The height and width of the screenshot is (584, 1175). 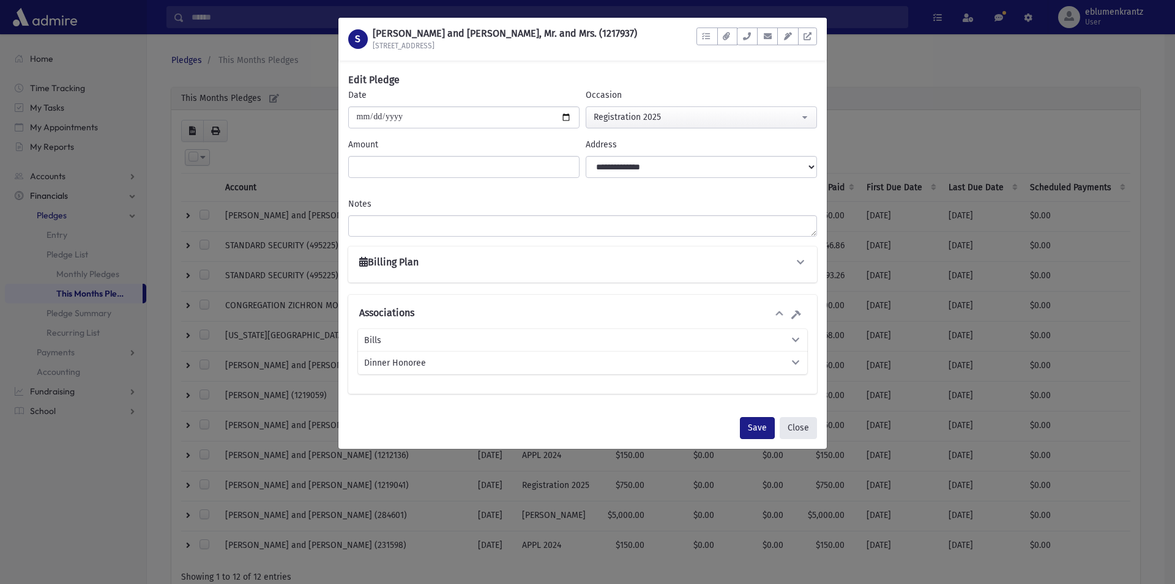 What do you see at coordinates (701, 117) in the screenshot?
I see `button: Registration 2025` at bounding box center [701, 117].